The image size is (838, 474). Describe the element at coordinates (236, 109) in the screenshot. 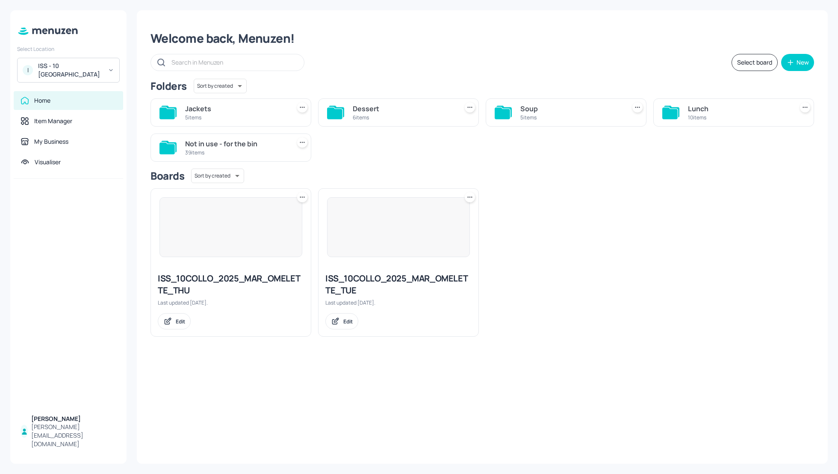

I see `div: Jackets` at that location.